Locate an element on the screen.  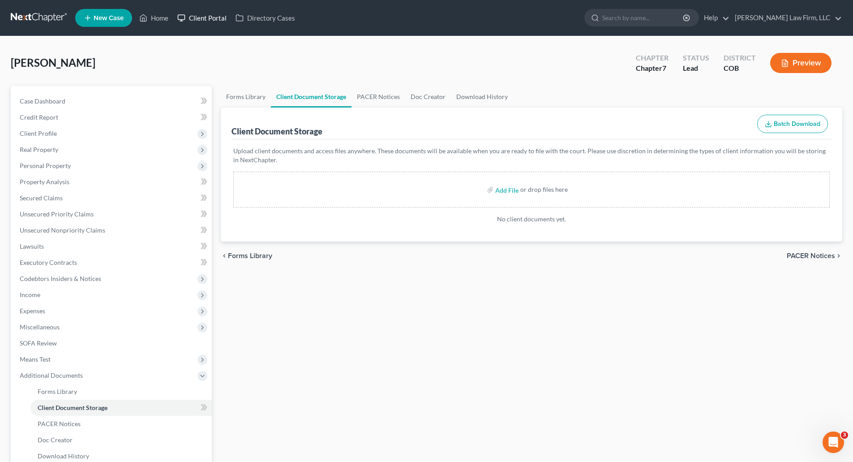
button: Preview is located at coordinates (801, 63).